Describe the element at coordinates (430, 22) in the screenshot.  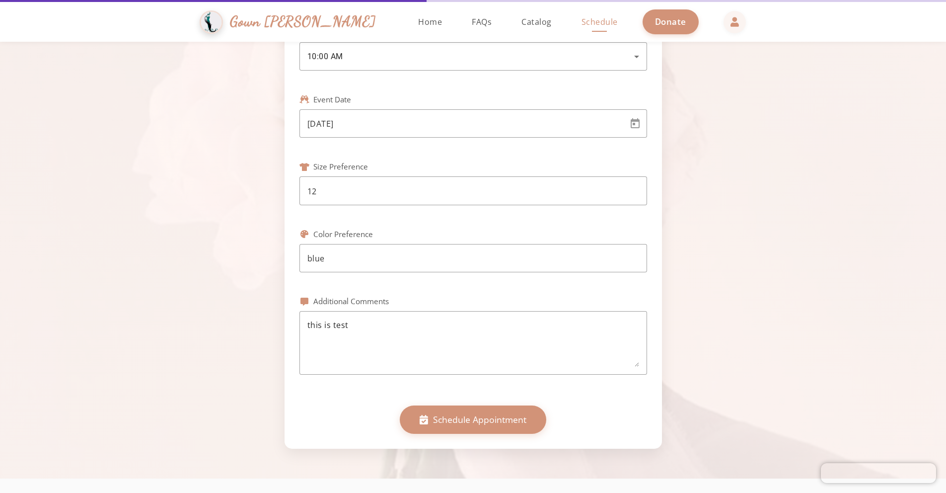
I see `span: Home` at that location.